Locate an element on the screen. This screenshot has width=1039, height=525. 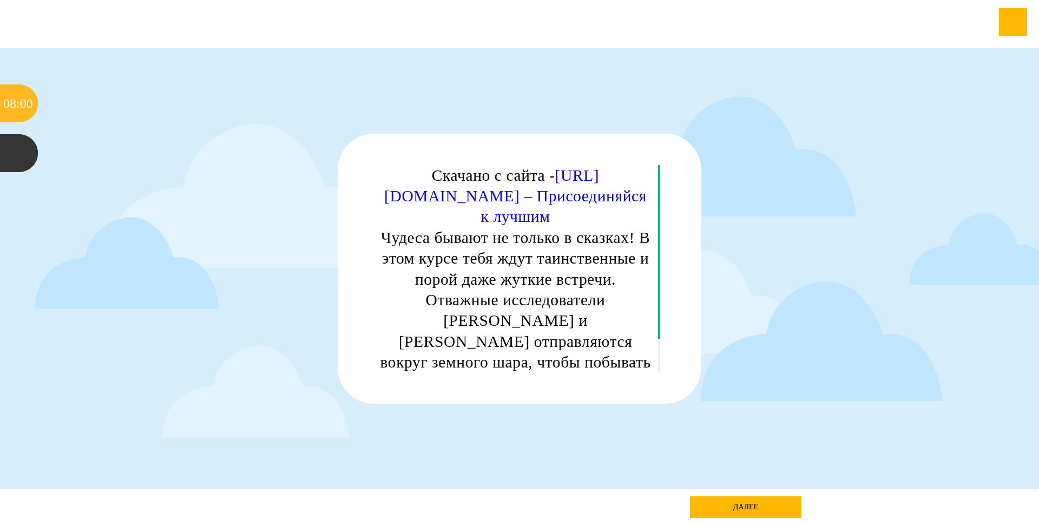
div: 00 is located at coordinates (27, 103).